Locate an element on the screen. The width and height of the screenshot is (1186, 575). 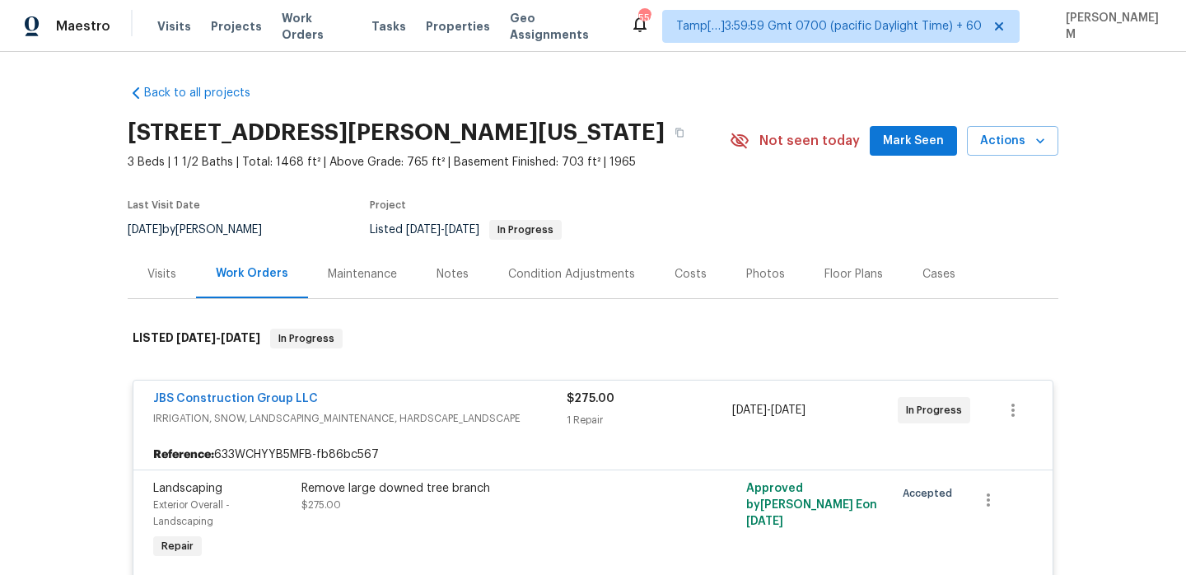
div: Visits is located at coordinates (161, 274).